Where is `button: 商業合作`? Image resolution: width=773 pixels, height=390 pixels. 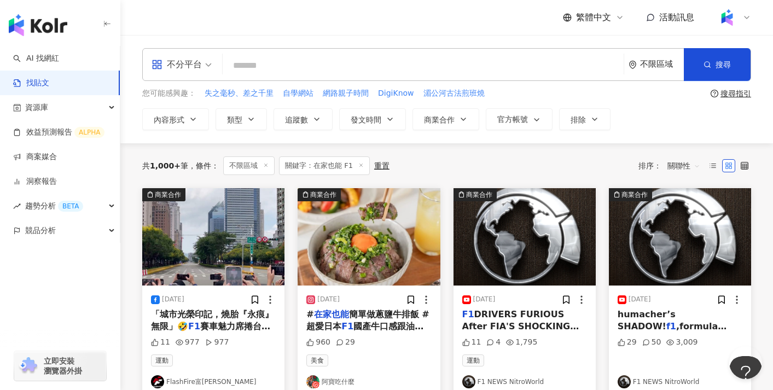 button: 商業合作 is located at coordinates (446, 119).